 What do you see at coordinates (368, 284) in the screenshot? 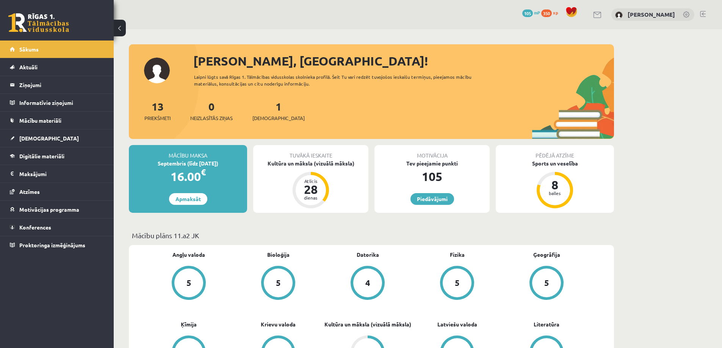
I see `a: 4` at bounding box center [368, 284].